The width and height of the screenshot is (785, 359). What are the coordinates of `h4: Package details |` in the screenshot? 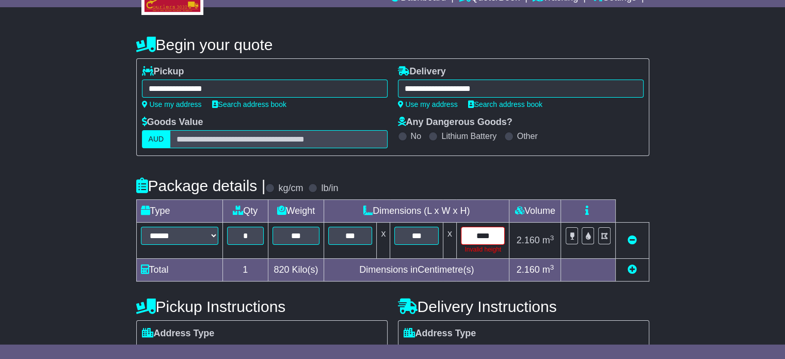 It's located at (201, 185).